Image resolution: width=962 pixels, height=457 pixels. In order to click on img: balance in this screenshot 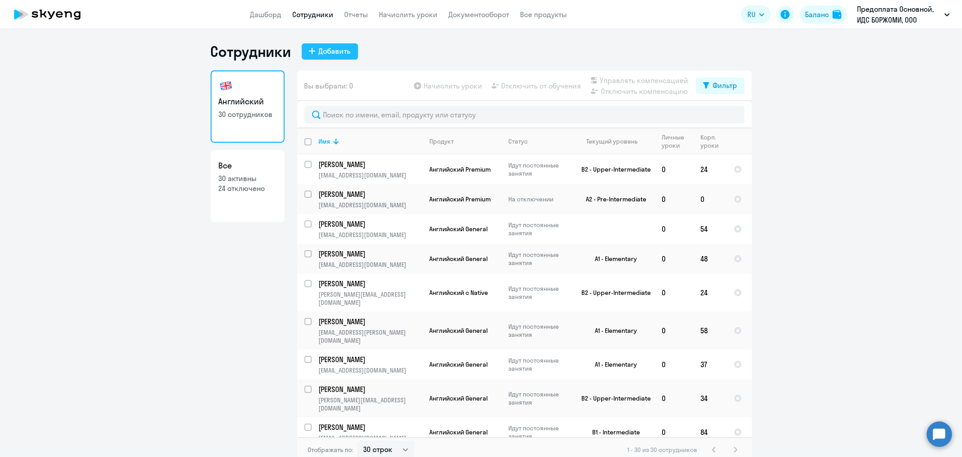, I will do `click(837, 14)`.